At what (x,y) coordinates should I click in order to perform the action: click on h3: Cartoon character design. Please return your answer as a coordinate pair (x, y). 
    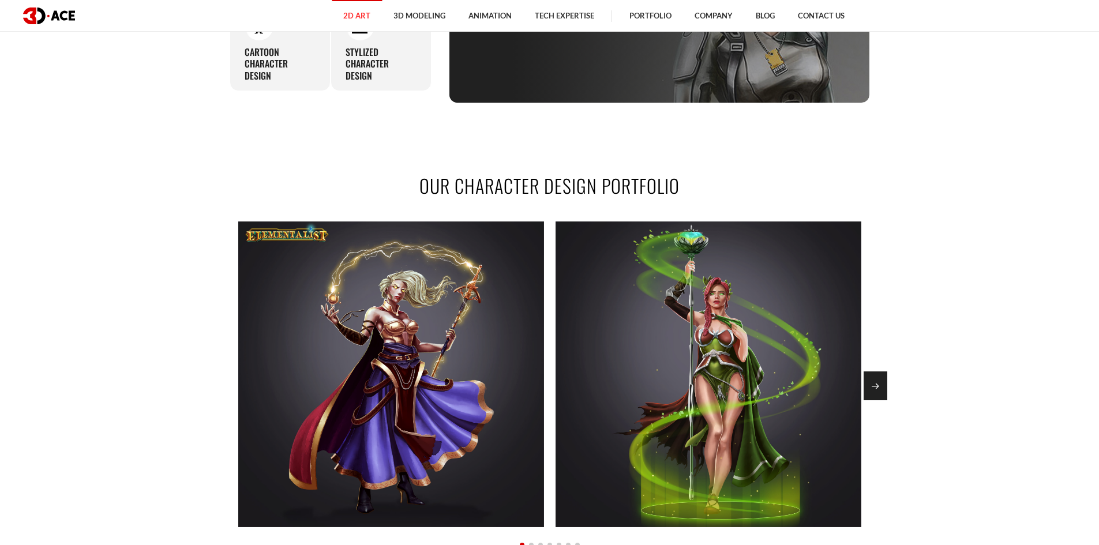
    Looking at the image, I should click on (280, 64).